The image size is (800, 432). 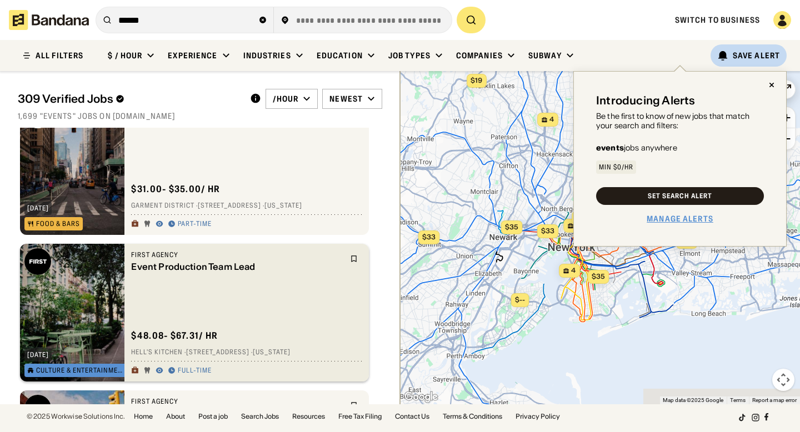 I want to click on a: About, so click(x=175, y=416).